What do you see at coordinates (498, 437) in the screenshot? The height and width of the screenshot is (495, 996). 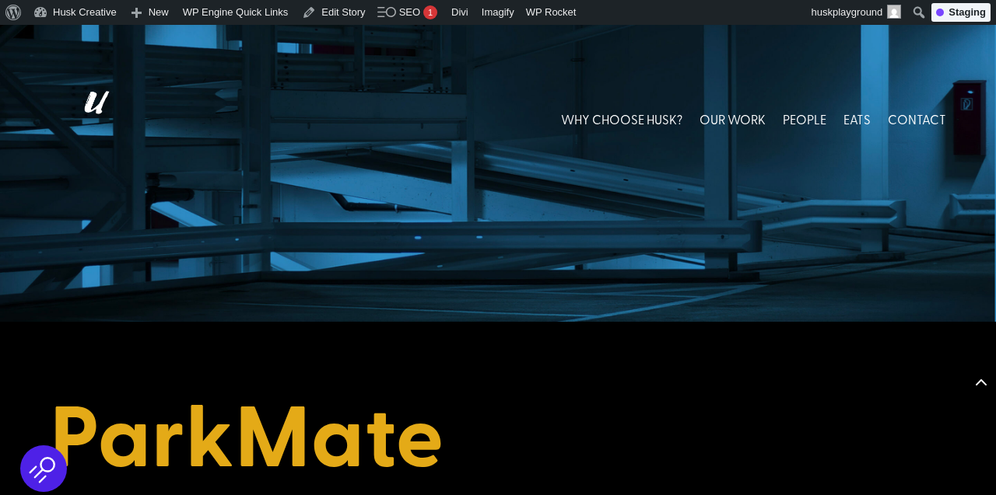 I see `h1: ParkMate` at bounding box center [498, 437].